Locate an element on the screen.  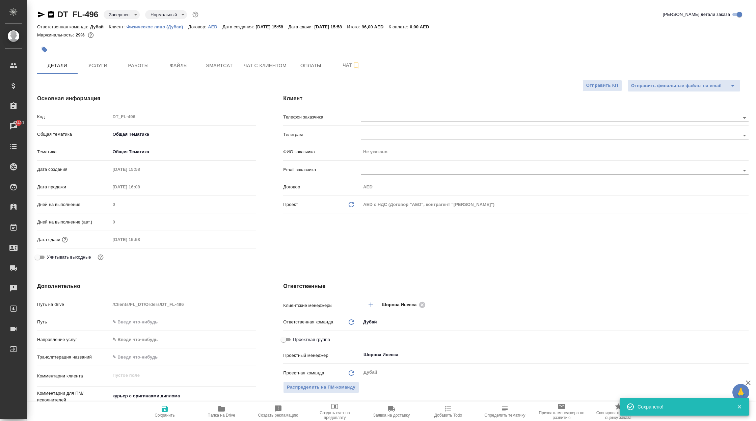
span: Призвать менеджера по развитию is located at coordinates (562, 415).